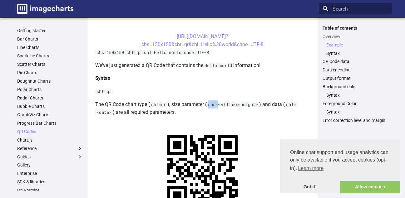  What do you see at coordinates (50, 174) in the screenshot?
I see `a: Enterprise` at bounding box center [50, 174].